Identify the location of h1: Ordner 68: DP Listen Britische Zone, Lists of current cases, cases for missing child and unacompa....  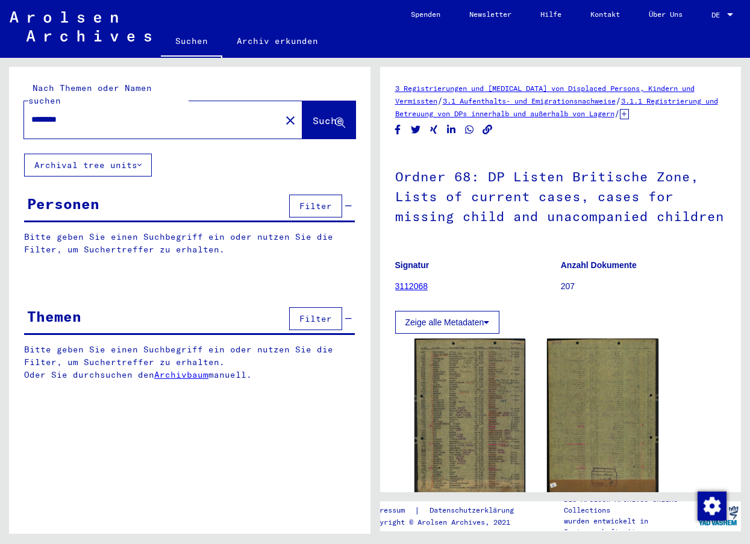
(561, 195).